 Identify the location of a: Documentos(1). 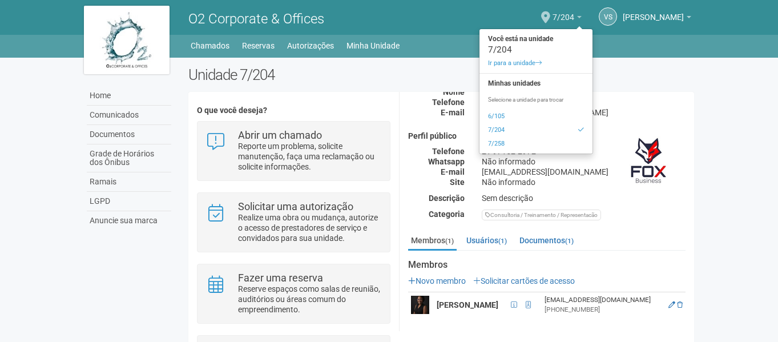
(546, 240).